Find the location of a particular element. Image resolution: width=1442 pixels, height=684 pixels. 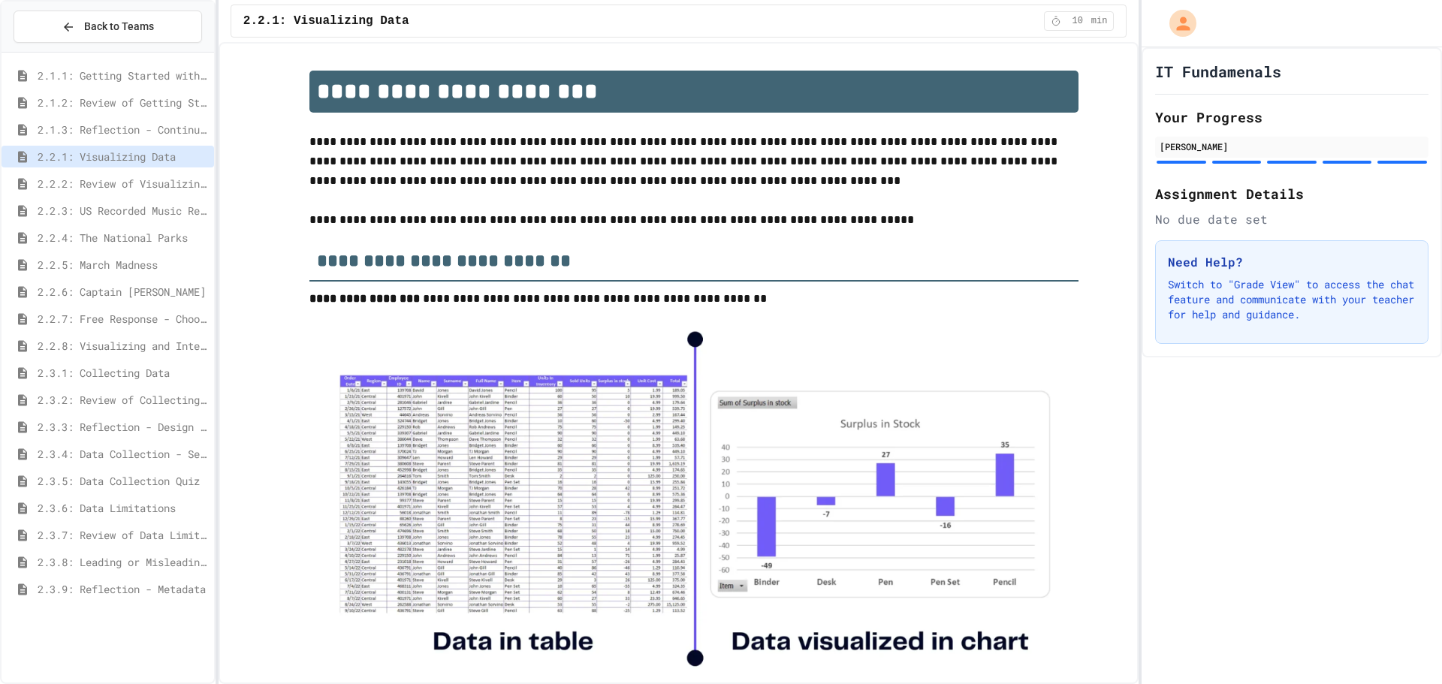

span: 2.3.4: Data Collection - Self-Driving Cars is located at coordinates (122, 454).